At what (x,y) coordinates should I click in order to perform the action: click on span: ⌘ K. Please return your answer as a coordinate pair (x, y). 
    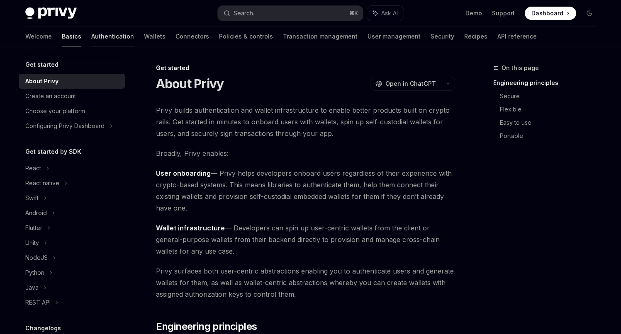
    Looking at the image, I should click on (353, 13).